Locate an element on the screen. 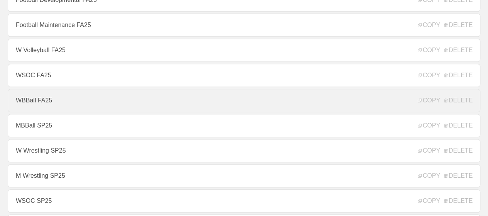 The height and width of the screenshot is (216, 488). a: WSOC FA25 is located at coordinates (244, 75).